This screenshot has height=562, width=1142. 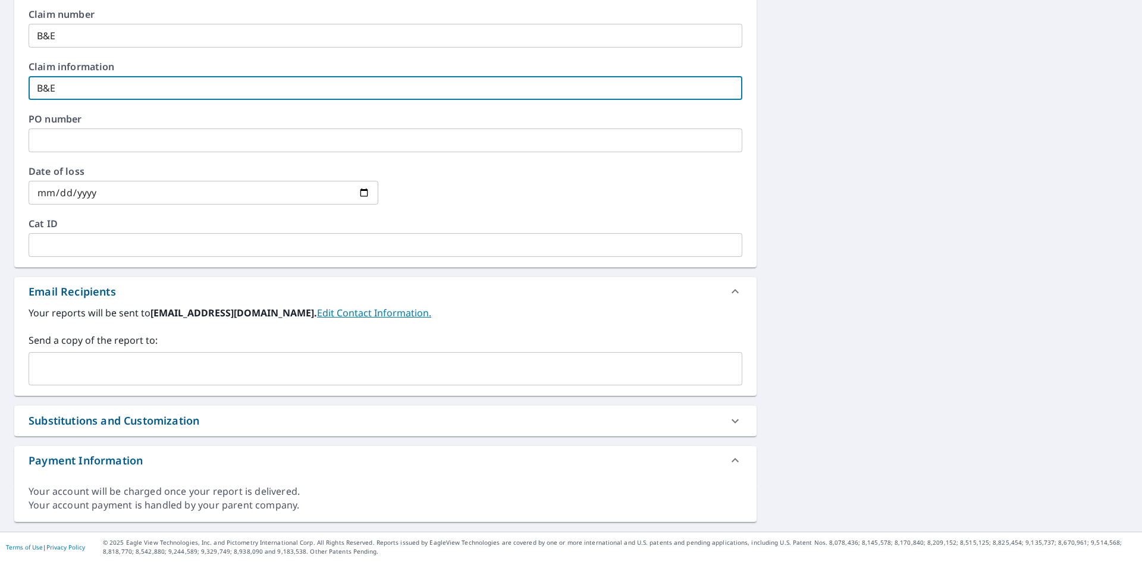 I want to click on label: Claim information, so click(x=385, y=67).